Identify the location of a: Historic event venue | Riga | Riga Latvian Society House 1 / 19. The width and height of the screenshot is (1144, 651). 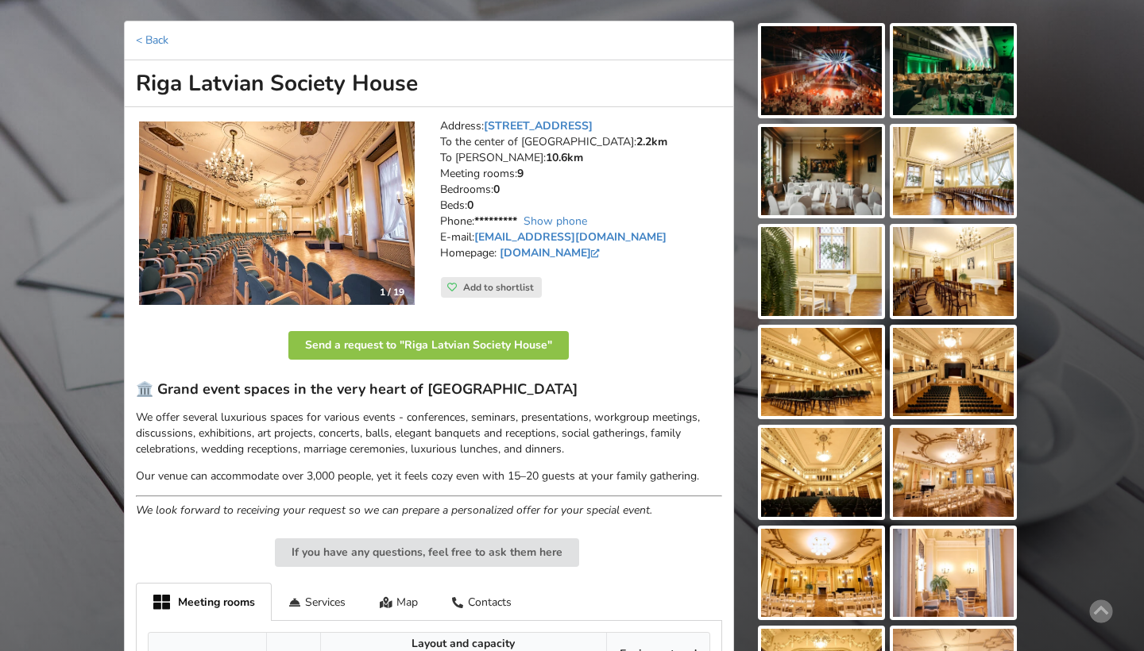
(276, 214).